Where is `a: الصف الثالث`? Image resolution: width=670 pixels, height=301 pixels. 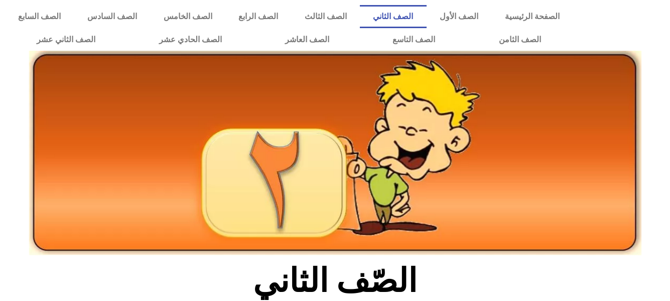
a: الصف الثالث is located at coordinates (325, 17).